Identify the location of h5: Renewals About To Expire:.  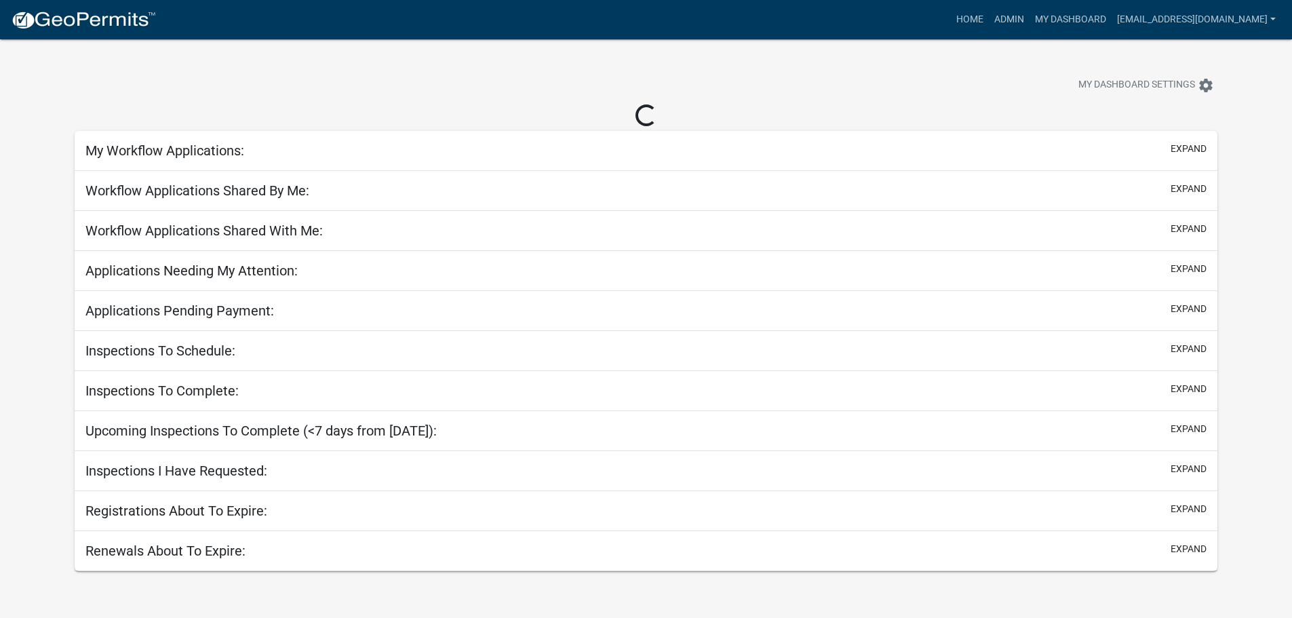
(165, 551).